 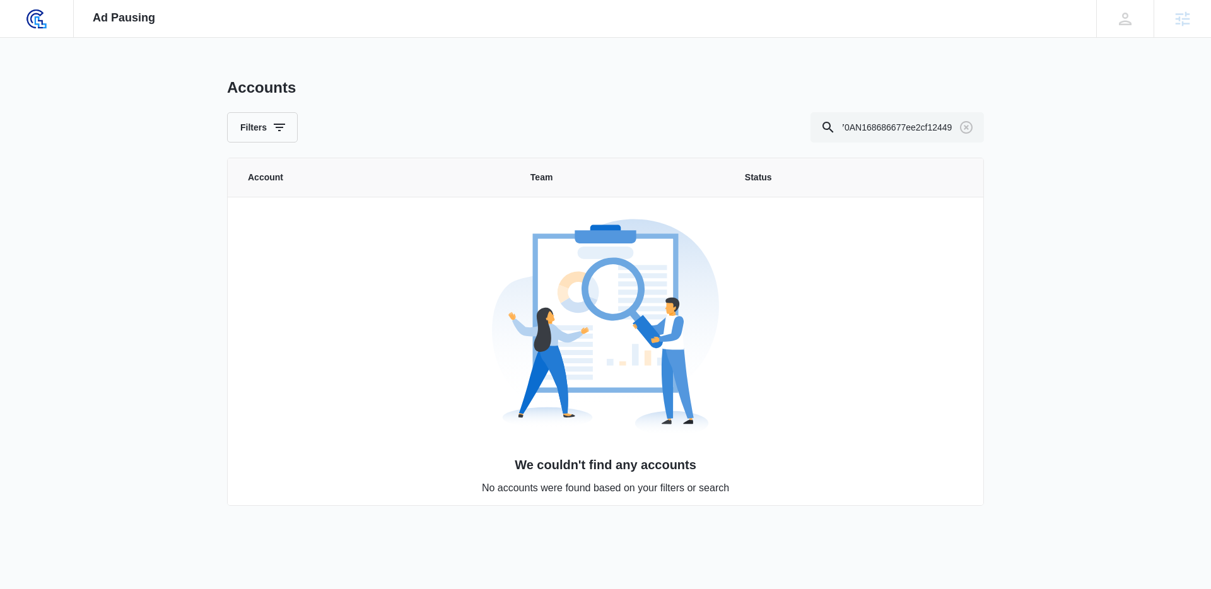 I want to click on button: Filters, so click(x=262, y=127).